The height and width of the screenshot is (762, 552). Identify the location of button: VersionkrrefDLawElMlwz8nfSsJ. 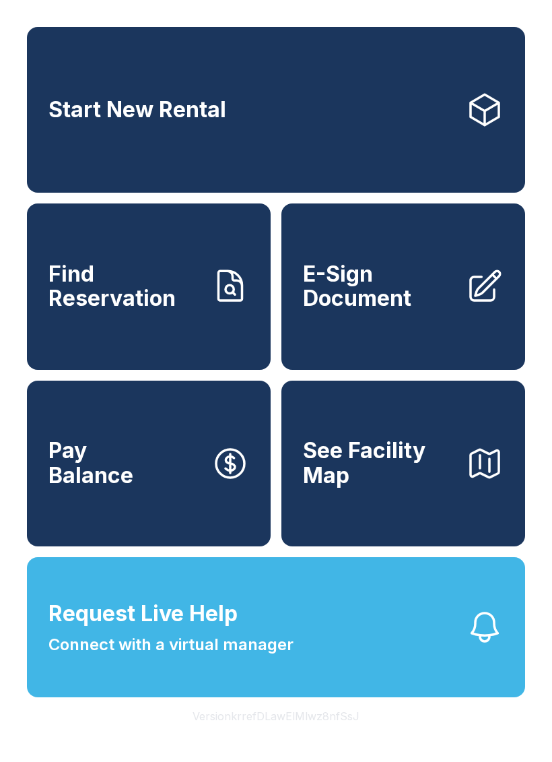
(276, 716).